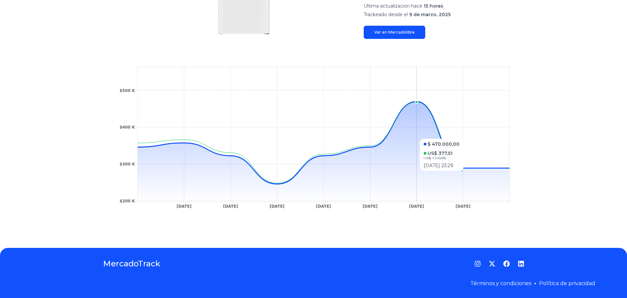  Describe the element at coordinates (127, 201) in the screenshot. I see `tspan: $200 K` at that location.